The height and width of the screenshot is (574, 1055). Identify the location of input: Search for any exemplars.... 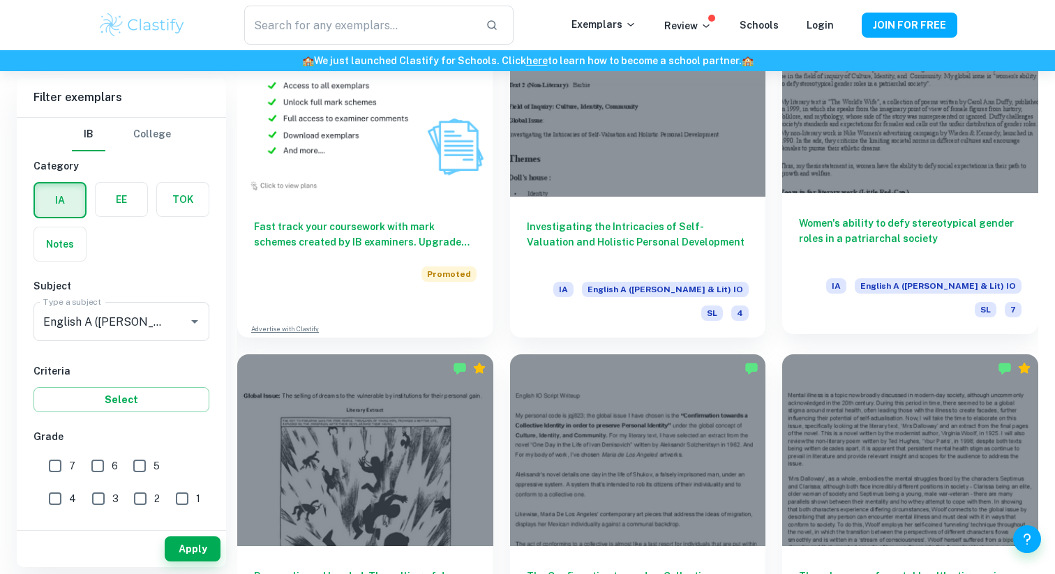
(359, 25).